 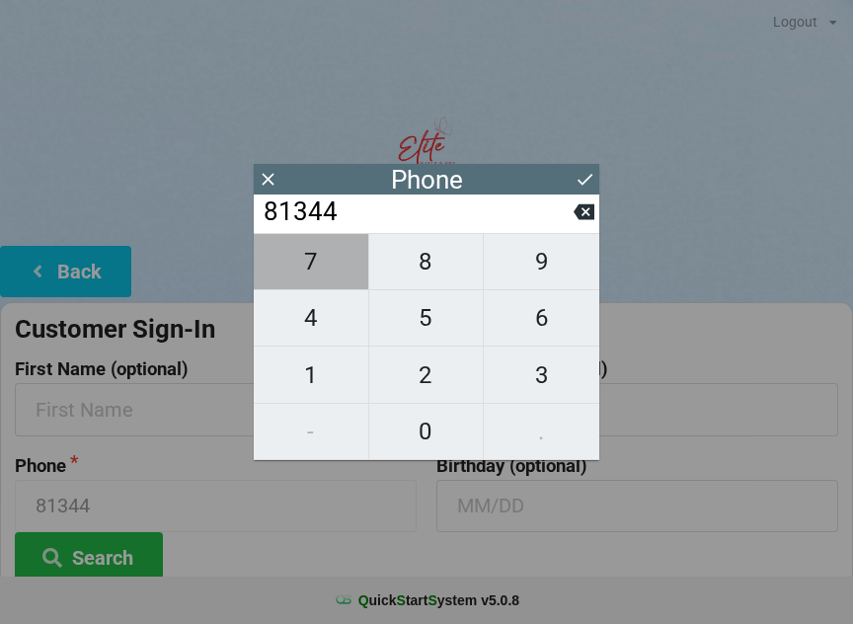 What do you see at coordinates (426, 318) in the screenshot?
I see `span: 5` at bounding box center [426, 318].